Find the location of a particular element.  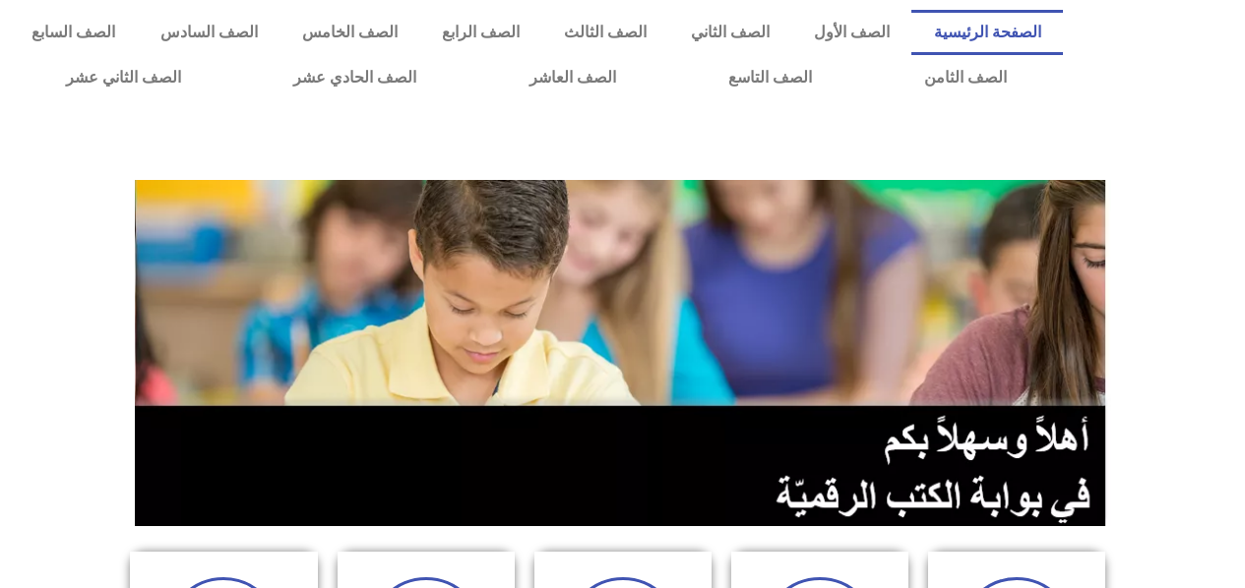

a: الصف الثالث is located at coordinates (604, 32).